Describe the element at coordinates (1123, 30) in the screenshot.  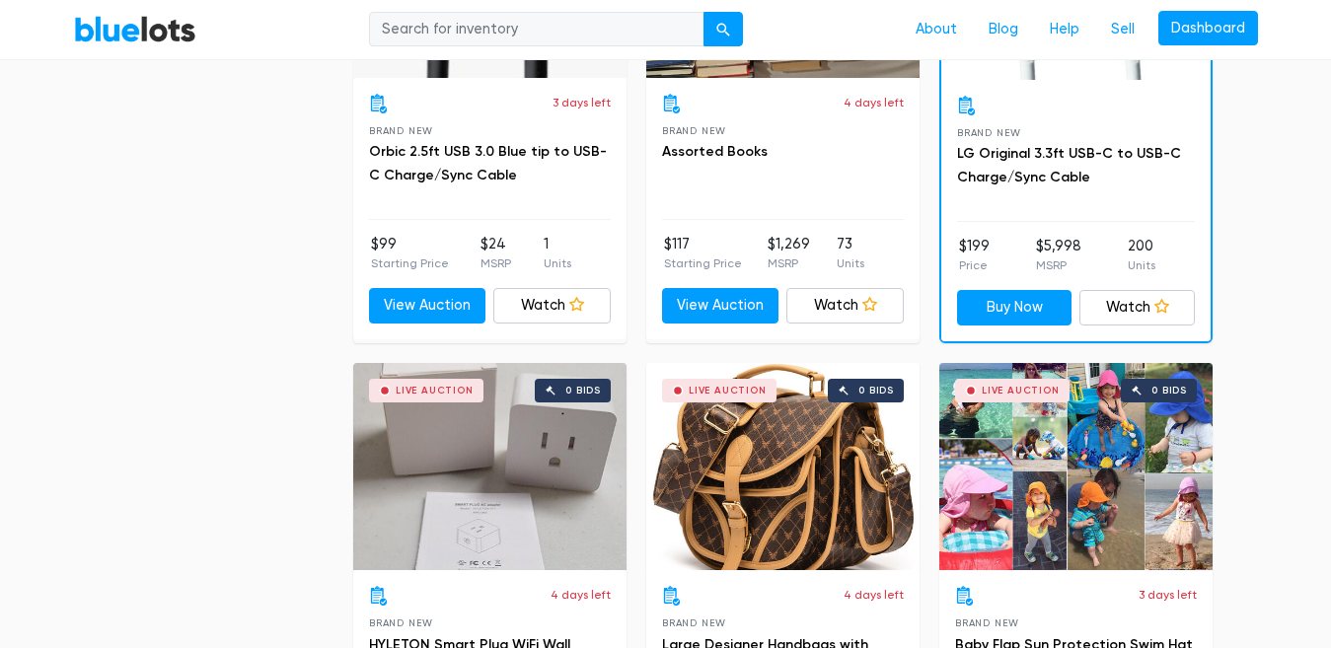
I see `a: Sell` at that location.